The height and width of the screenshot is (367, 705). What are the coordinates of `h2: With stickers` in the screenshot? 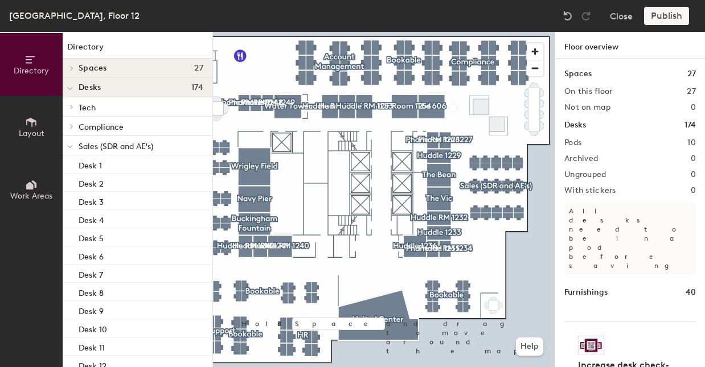 It's located at (590, 191).